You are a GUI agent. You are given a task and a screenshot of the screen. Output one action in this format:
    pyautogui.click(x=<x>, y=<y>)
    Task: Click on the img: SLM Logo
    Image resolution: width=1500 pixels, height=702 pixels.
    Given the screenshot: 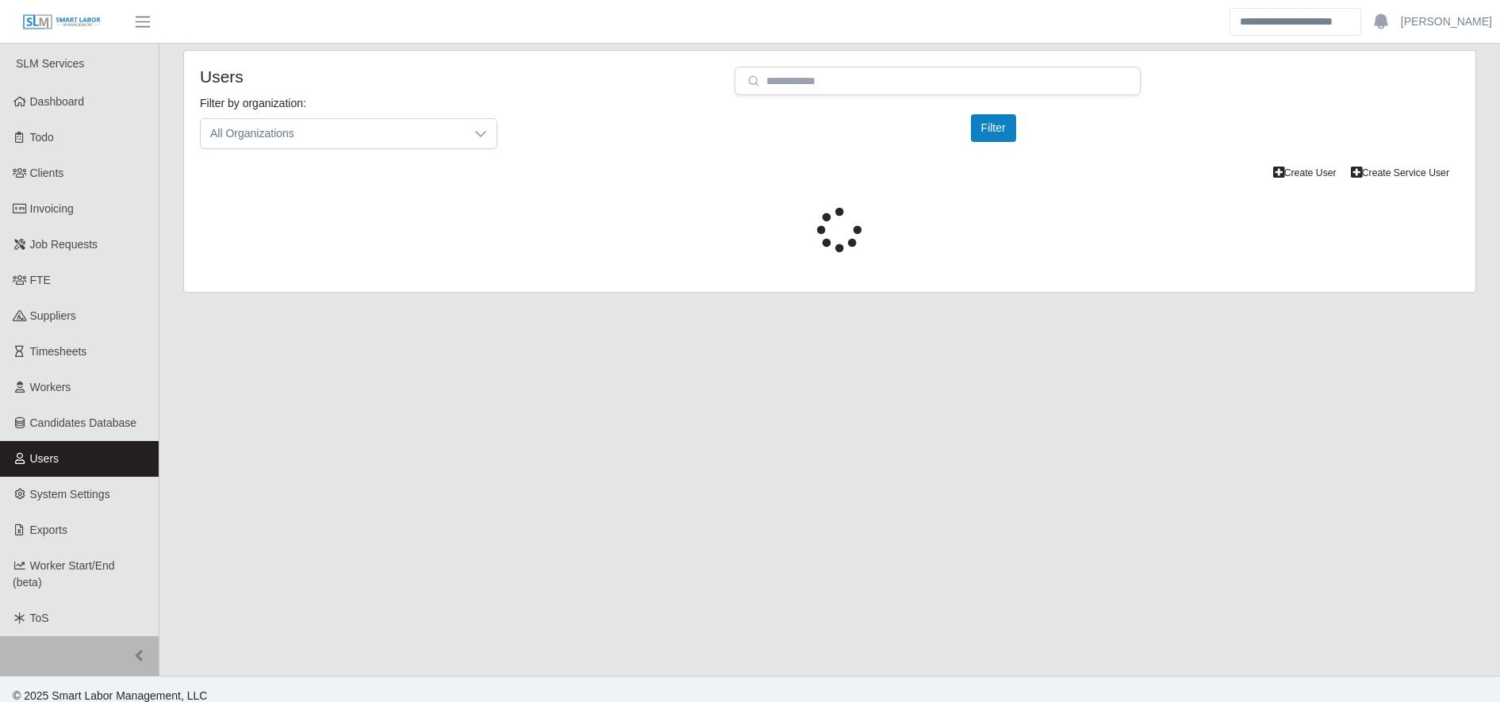 What is the action you would take?
    pyautogui.click(x=62, y=22)
    